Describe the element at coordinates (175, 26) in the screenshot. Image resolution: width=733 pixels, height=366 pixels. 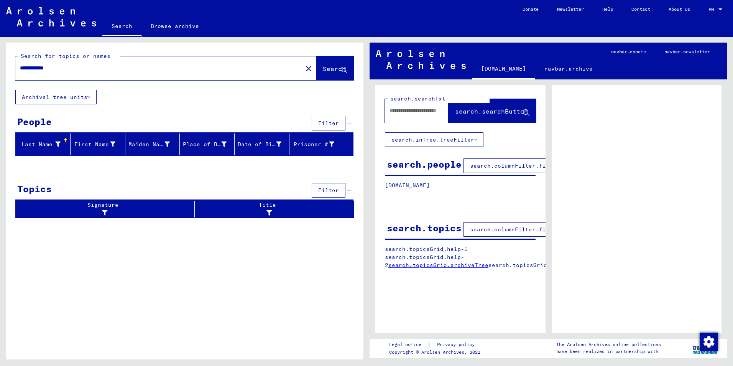
I see `a: Browse archive` at that location.